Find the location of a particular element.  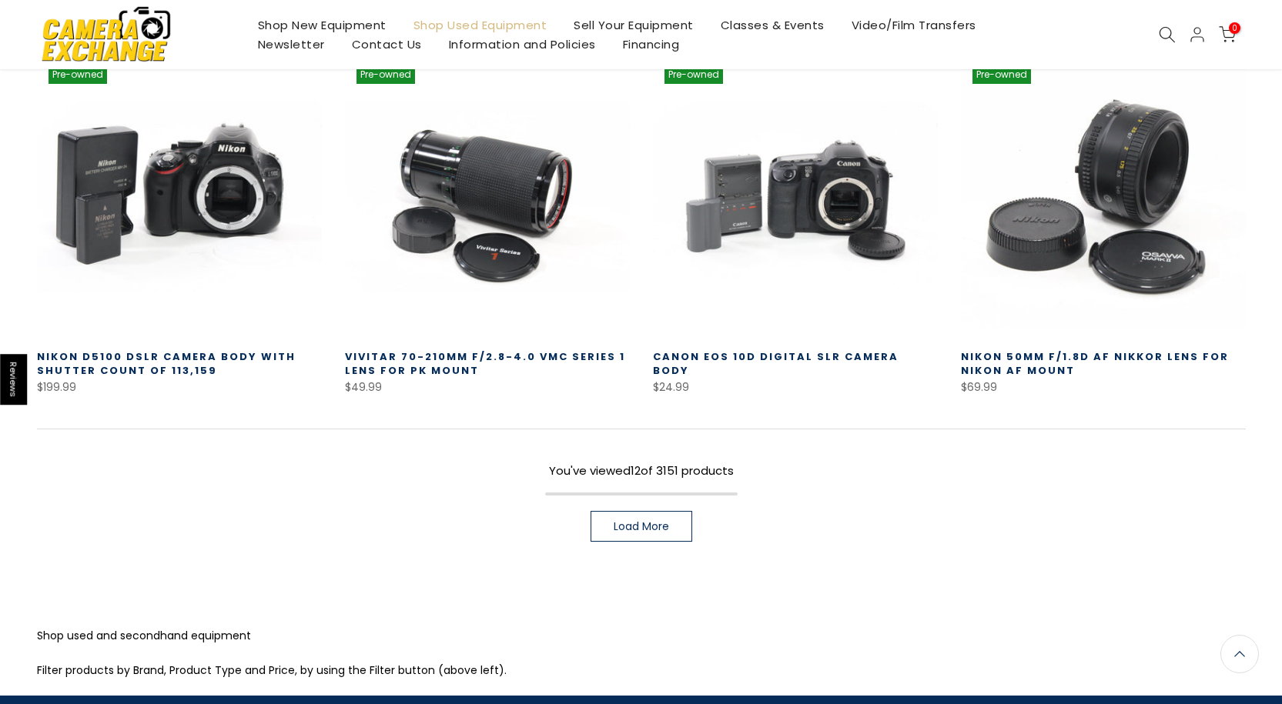

a: Nikon 50mm f/1.8D AF Nikkor Lens for Nikon AF Mount is located at coordinates (1095, 363).